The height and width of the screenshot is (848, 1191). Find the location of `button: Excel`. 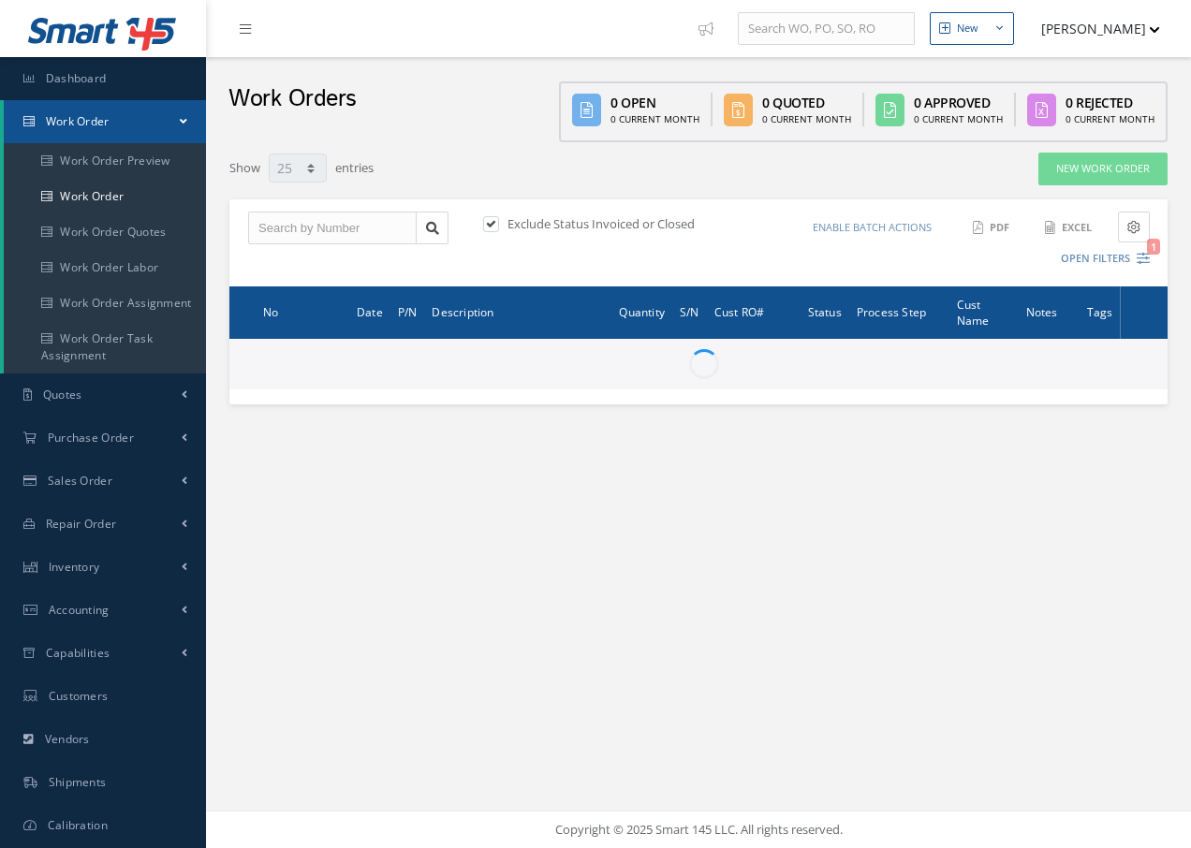

button: Excel is located at coordinates (1069, 228).